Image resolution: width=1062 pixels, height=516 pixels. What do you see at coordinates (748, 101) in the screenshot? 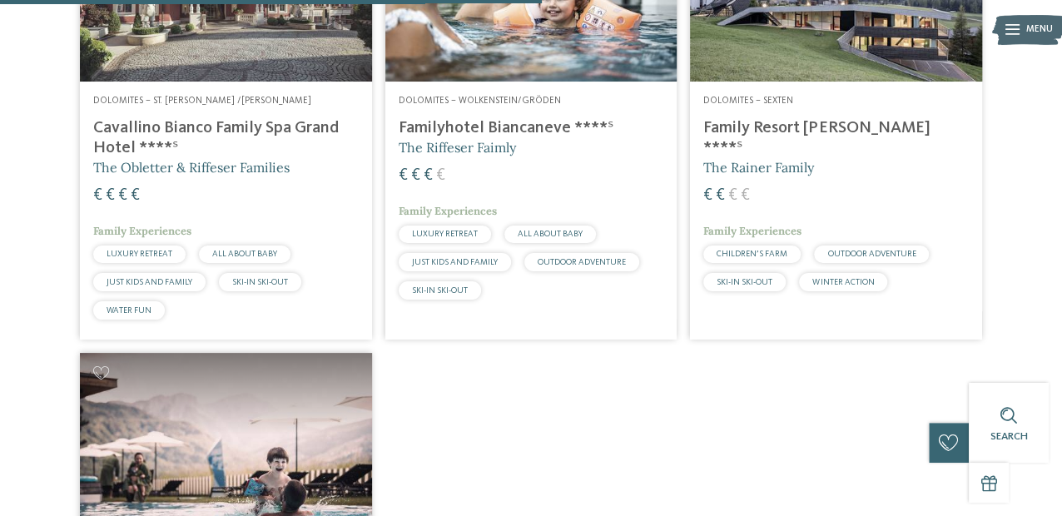
I see `span: Dolomites – Sexten` at bounding box center [748, 101].